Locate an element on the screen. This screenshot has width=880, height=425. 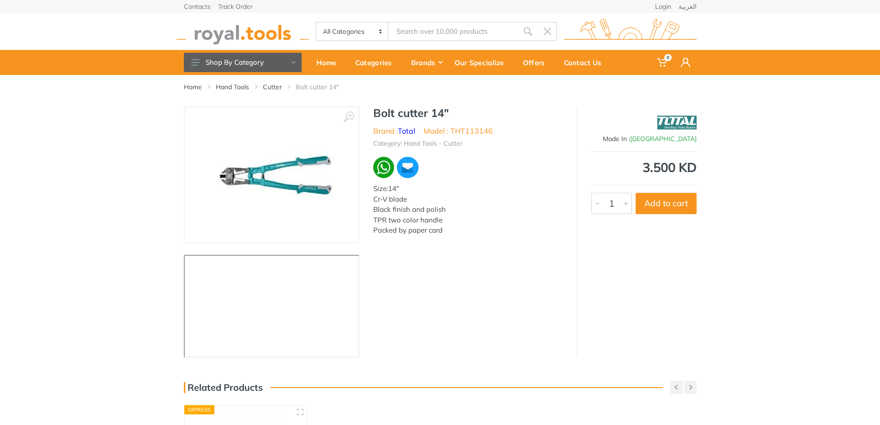
img: Royal Tools - Bolt cutter 14 is located at coordinates (272, 175).